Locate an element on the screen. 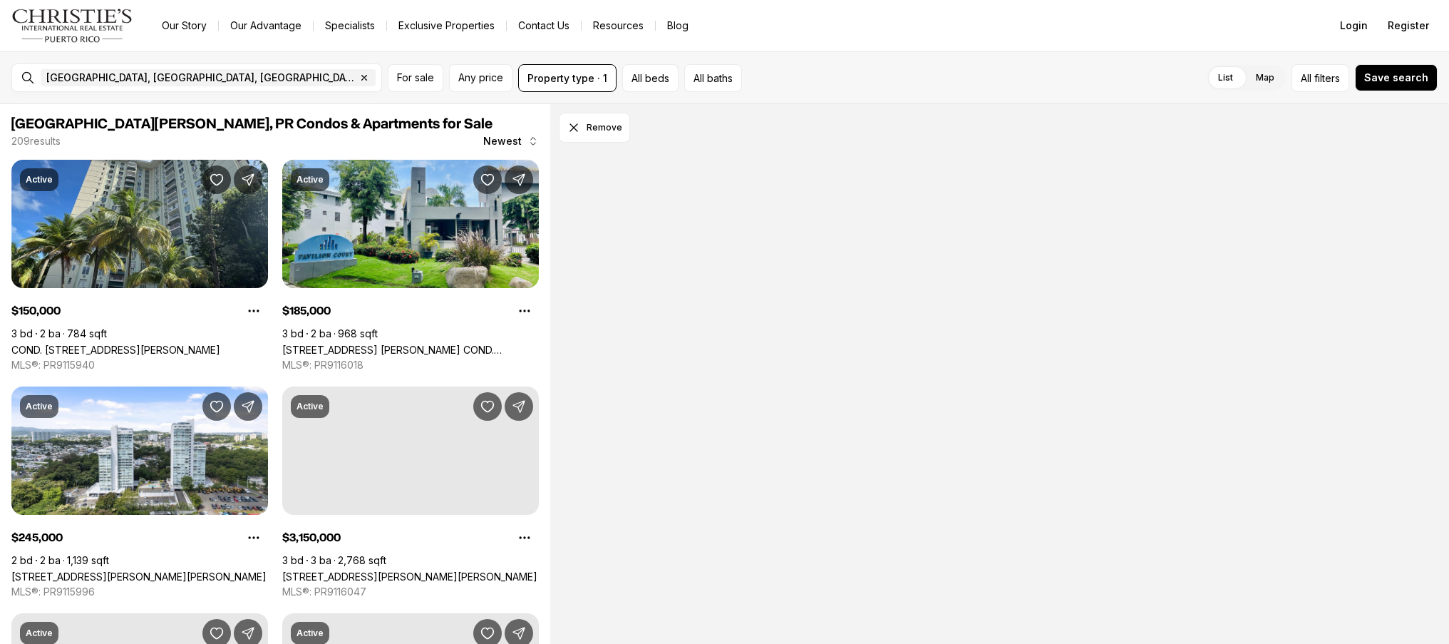  a: COND. CONCORDIA GARDENS II #11-K, SAN JUAN PR, 00924 is located at coordinates (115, 349).